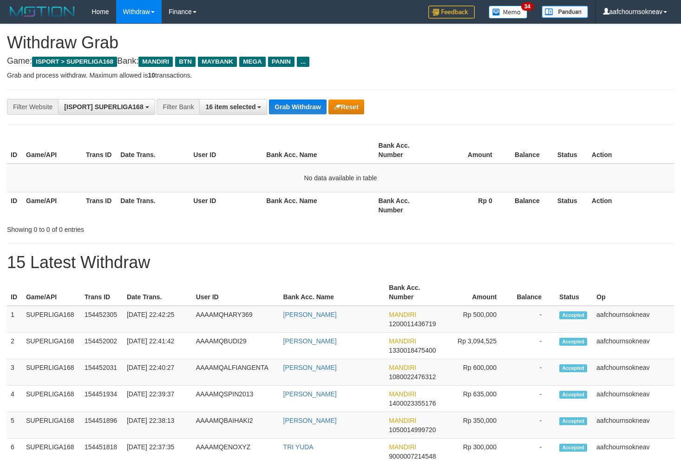 This screenshot has height=460, width=681. I want to click on td: 5, so click(14, 425).